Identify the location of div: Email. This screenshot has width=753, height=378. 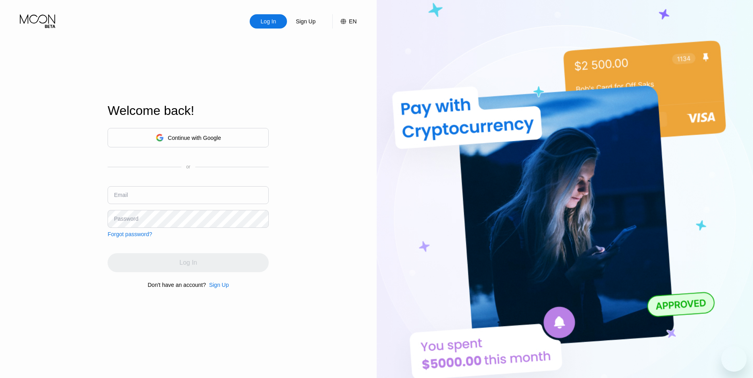
(121, 195).